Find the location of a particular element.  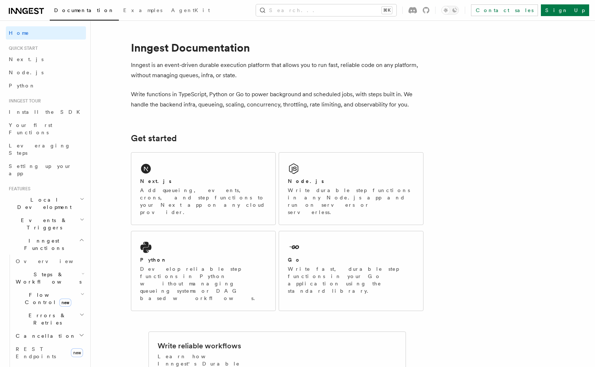

span: REST Endpoints is located at coordinates (36, 353).